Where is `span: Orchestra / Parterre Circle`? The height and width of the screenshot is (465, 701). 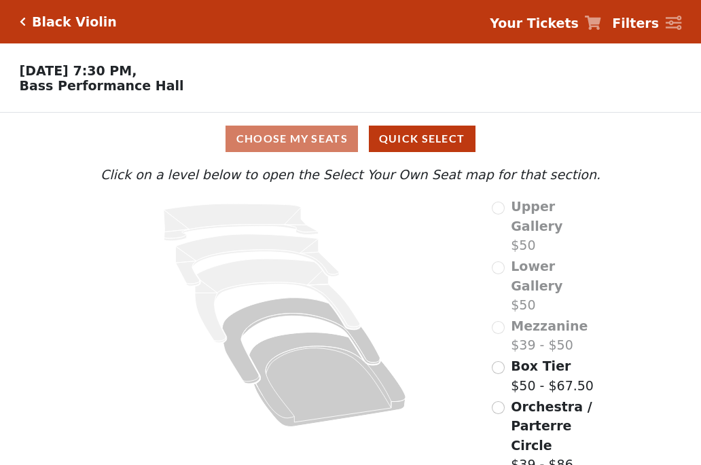 span: Orchestra / Parterre Circle is located at coordinates (551, 426).